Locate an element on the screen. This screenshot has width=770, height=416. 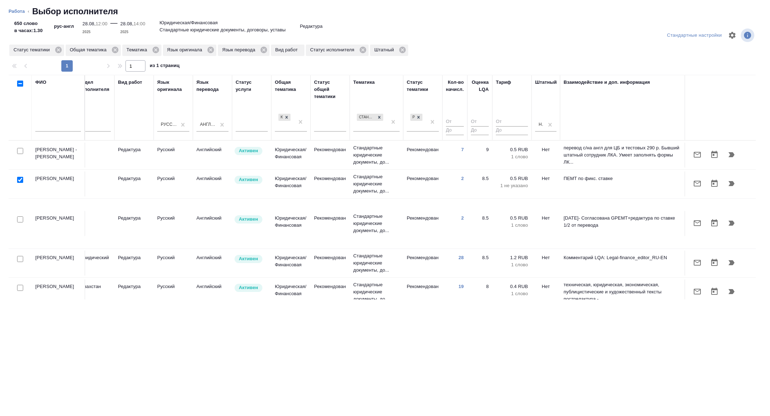
p: Общая тематика is located at coordinates (89, 50).